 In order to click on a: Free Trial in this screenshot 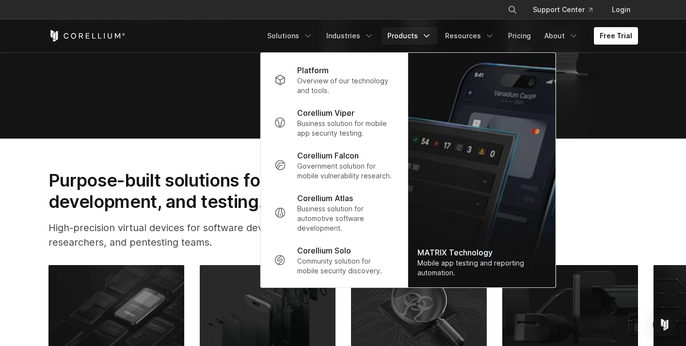, I will do `click(616, 36)`.